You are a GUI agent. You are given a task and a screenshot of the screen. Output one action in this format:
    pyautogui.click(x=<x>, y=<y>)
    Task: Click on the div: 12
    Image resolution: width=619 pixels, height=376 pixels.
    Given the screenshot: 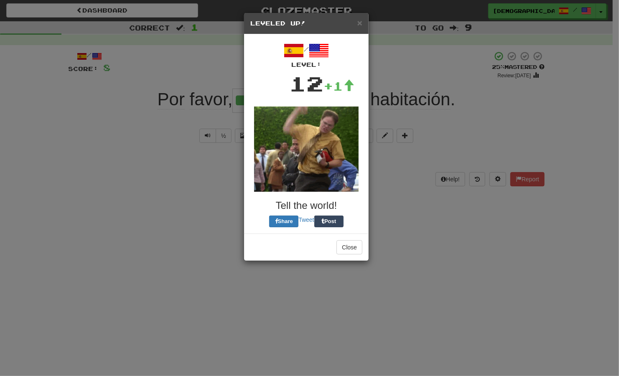 What is the action you would take?
    pyautogui.click(x=306, y=84)
    